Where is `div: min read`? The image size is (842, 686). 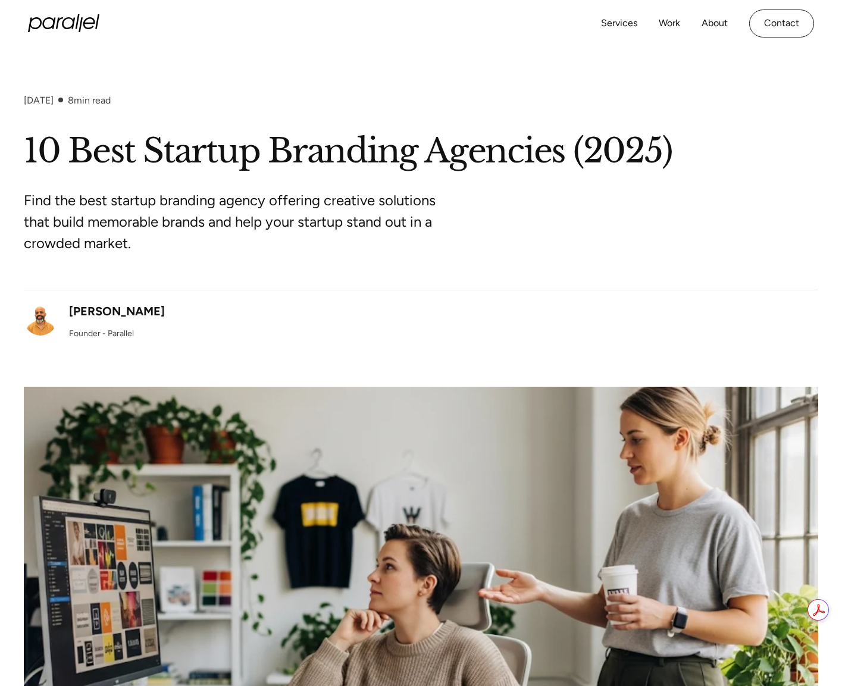
div: min read is located at coordinates (89, 100).